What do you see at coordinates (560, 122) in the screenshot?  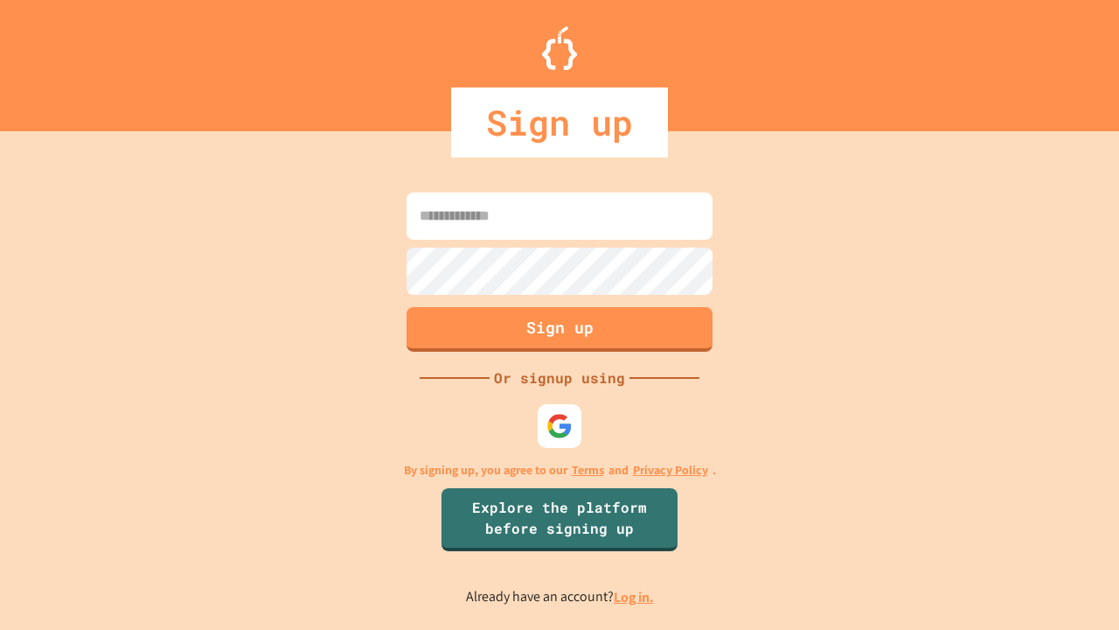 I see `div: Sign up` at bounding box center [560, 122].